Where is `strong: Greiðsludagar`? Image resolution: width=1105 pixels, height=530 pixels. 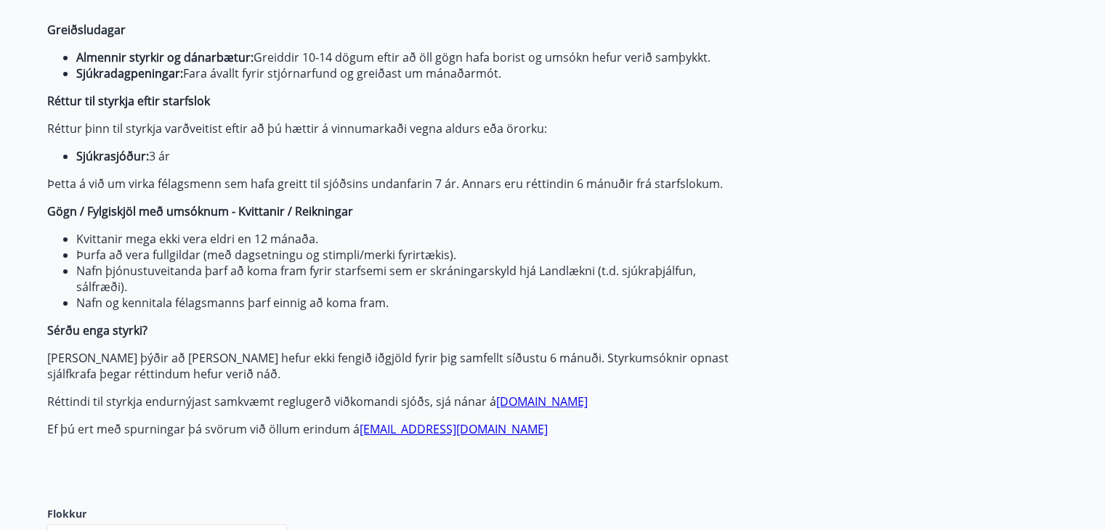 strong: Greiðsludagar is located at coordinates (86, 30).